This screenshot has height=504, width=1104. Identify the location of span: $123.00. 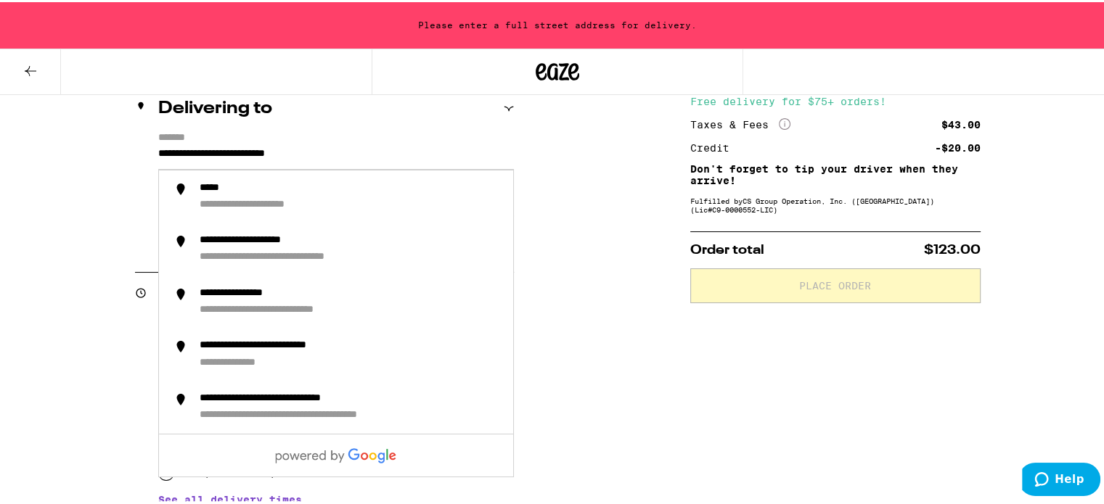
(952, 248).